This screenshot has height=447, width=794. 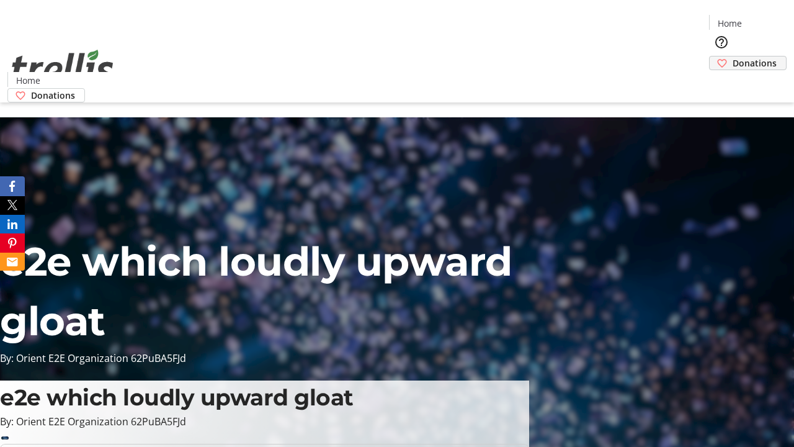 I want to click on button: Cart, so click(x=722, y=83).